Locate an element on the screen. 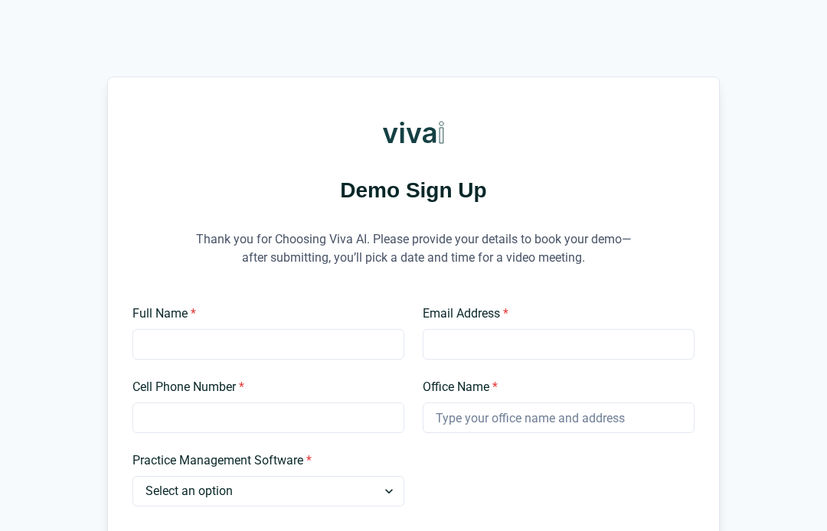  img: Viva AI Logo is located at coordinates (413, 132).